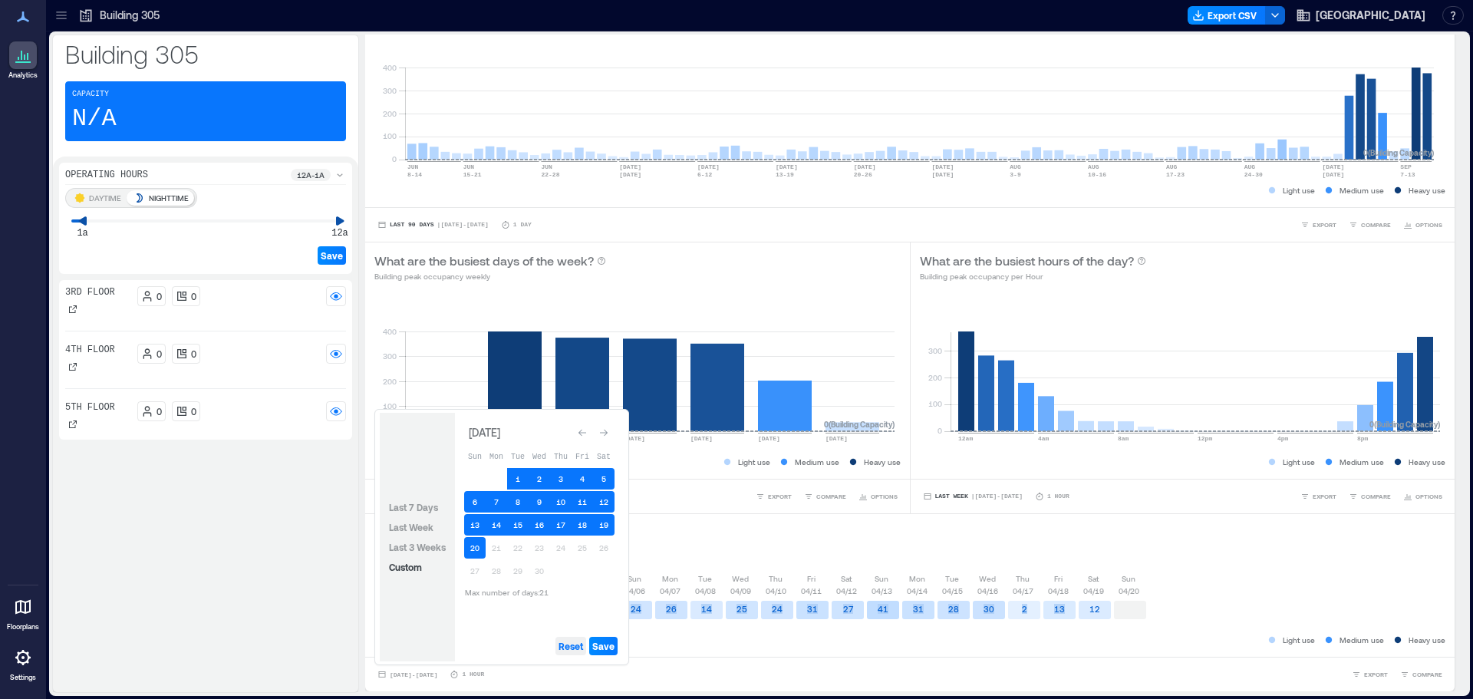  I want to click on text: 13, so click(1060, 609).